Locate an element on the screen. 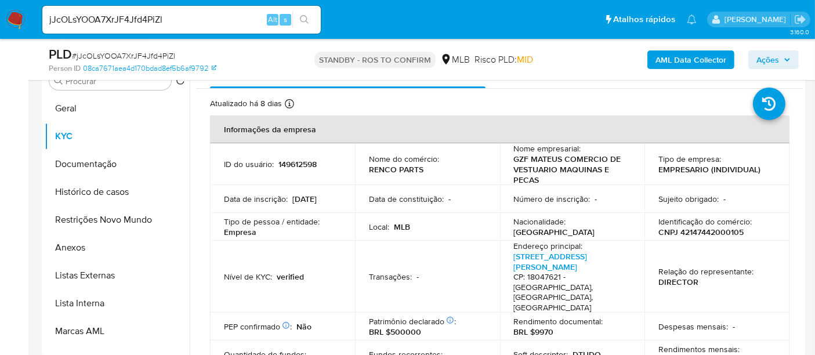 Image resolution: width=815 pixels, height=355 pixels. p: ID do usuário : is located at coordinates (249, 164).